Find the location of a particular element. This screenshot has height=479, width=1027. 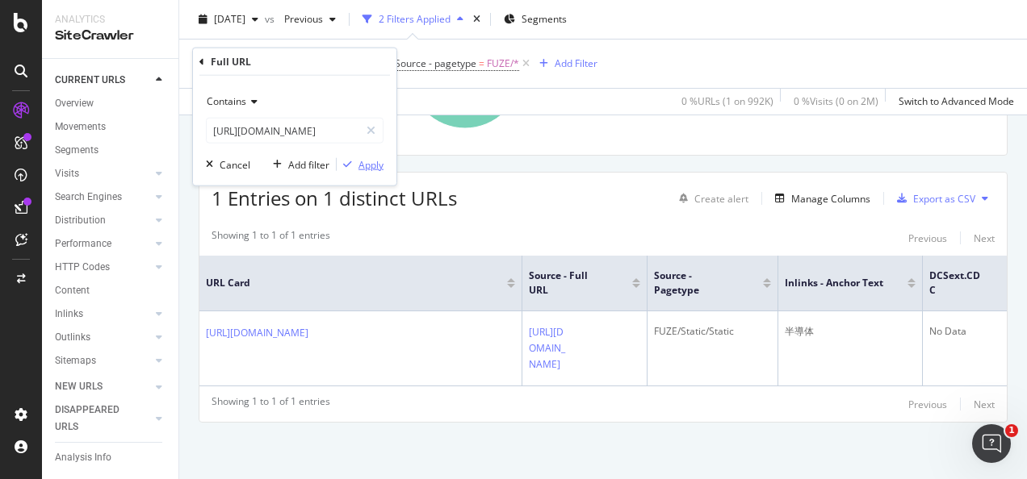

button: Add filter is located at coordinates (298, 165).